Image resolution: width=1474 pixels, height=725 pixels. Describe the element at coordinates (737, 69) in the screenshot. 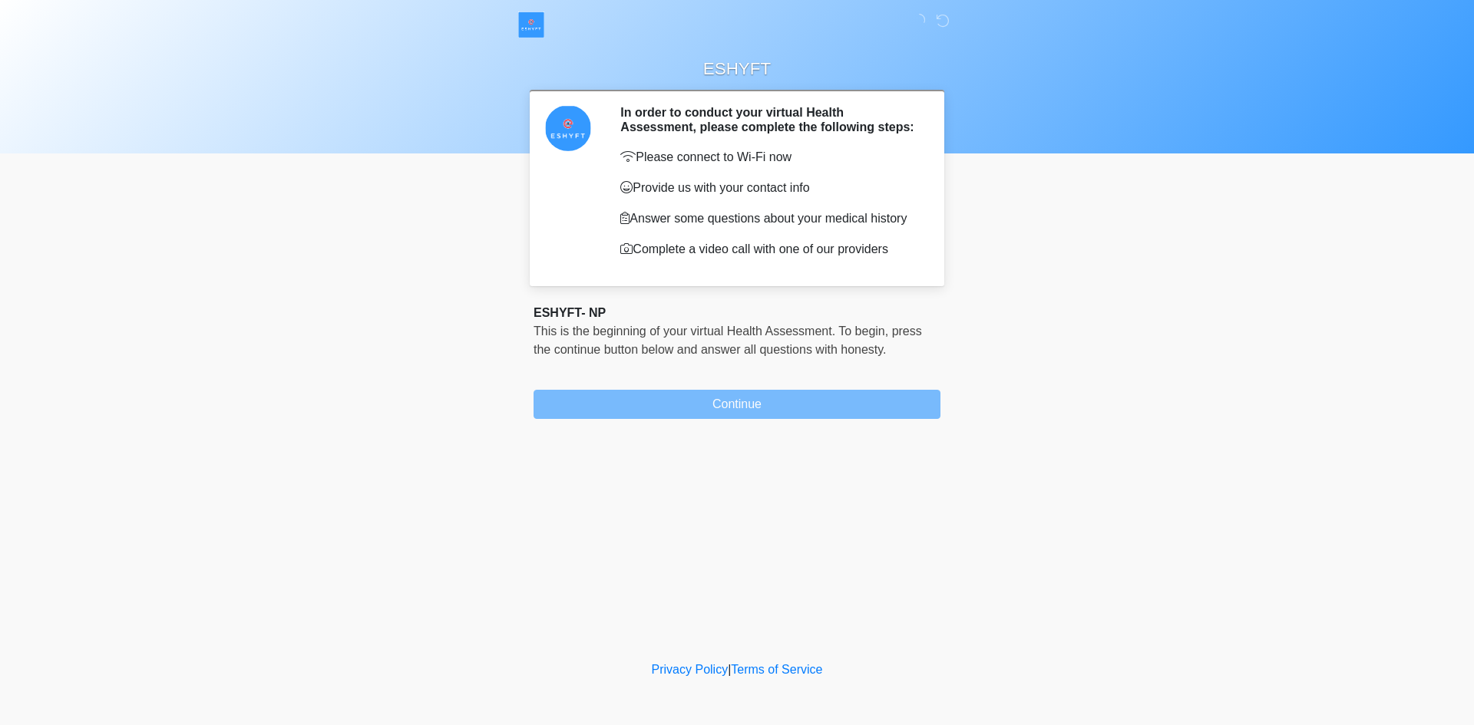

I see `h1: ESHYFT` at that location.